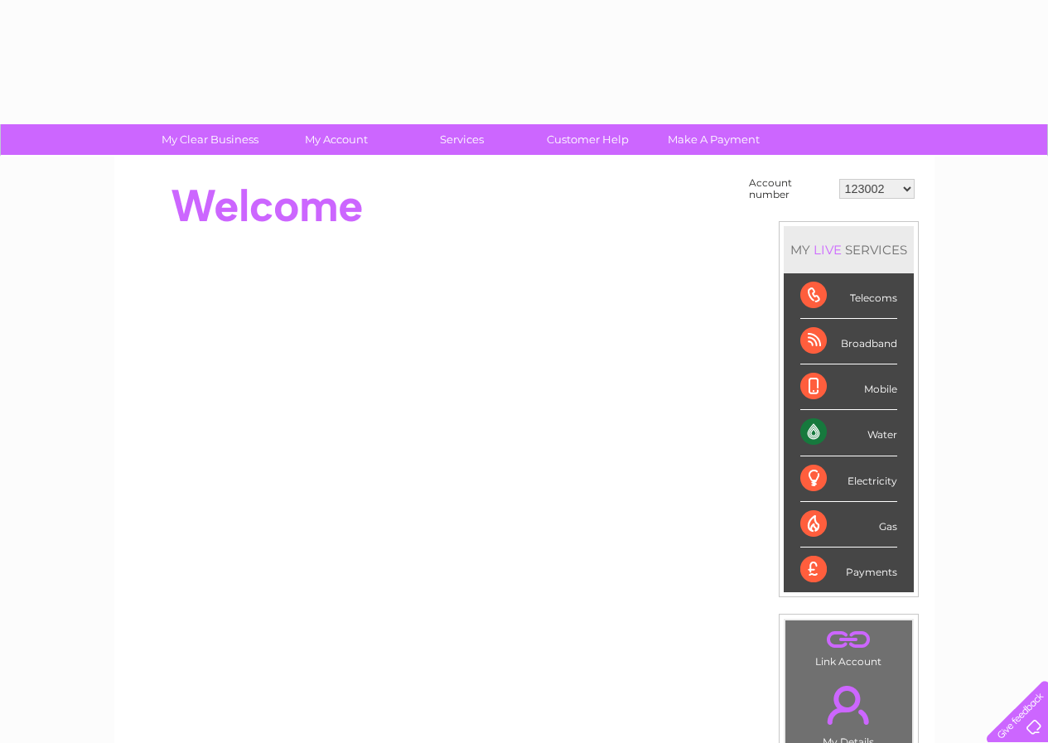  Describe the element at coordinates (210, 139) in the screenshot. I see `a: My Clear Business` at that location.